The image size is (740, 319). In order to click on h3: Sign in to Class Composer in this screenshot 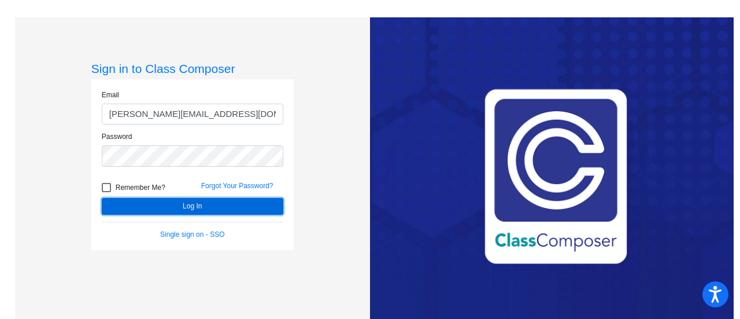, I will do `click(193, 68)`.